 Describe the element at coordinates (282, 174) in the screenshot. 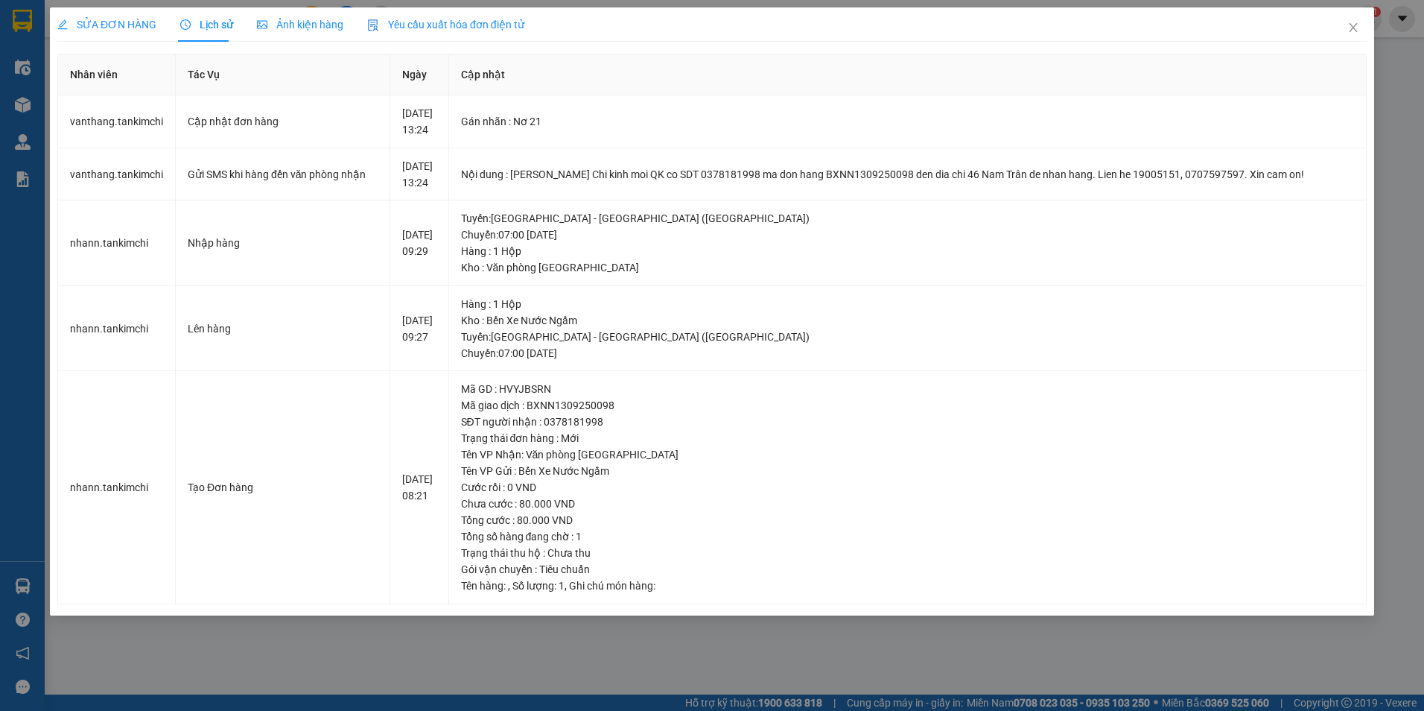

I see `div: Gửi SMS khi hàng đến văn phòng nhận` at that location.